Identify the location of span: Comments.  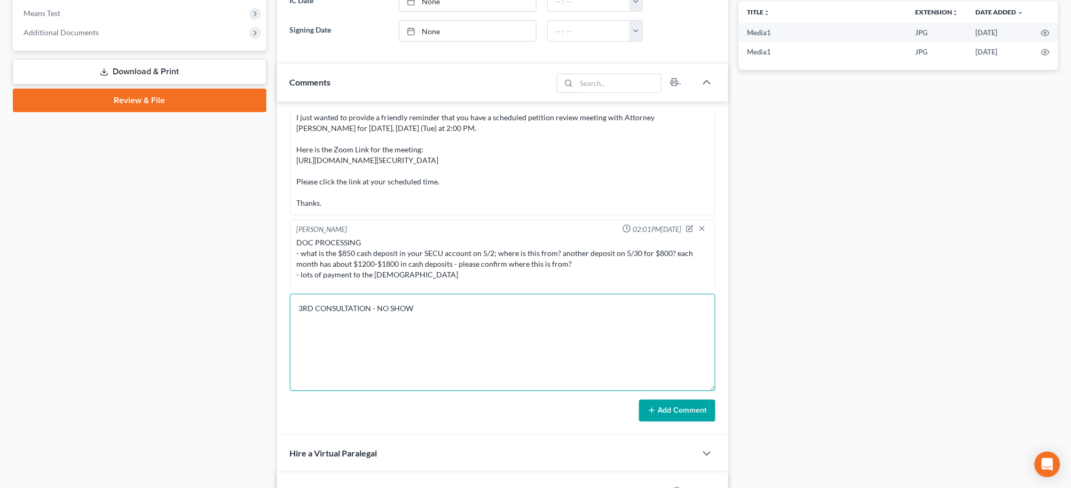
(310, 82).